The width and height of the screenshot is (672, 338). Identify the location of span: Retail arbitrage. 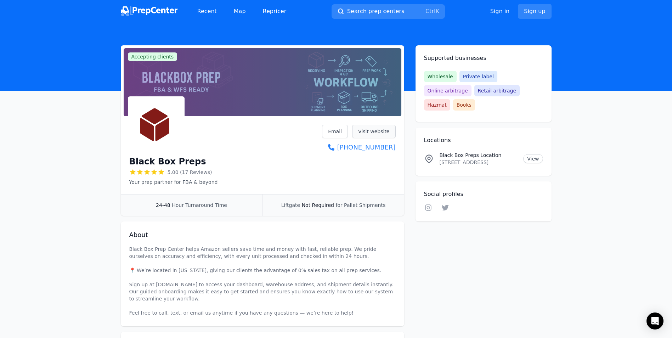
(497, 91).